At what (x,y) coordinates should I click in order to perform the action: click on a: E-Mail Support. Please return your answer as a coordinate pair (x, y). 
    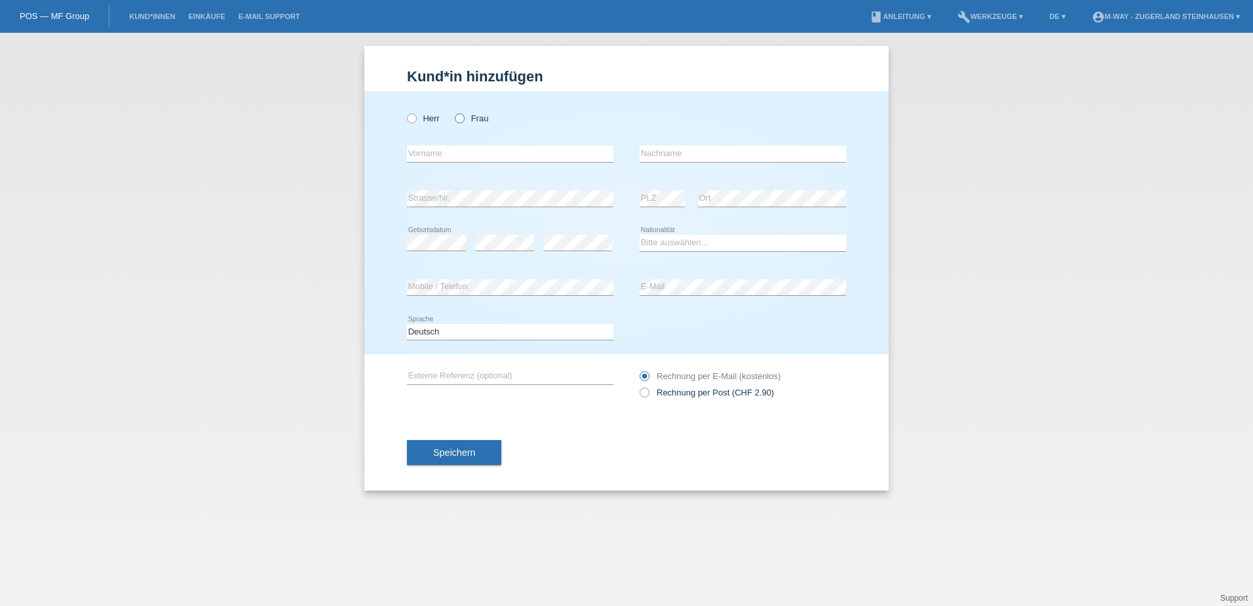
    Looking at the image, I should click on (269, 16).